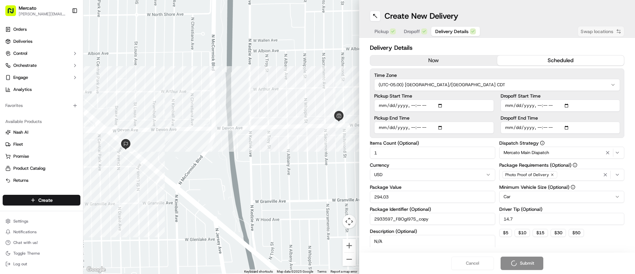 This screenshot has width=635, height=274. What do you see at coordinates (41, 232) in the screenshot?
I see `button: Notifications` at bounding box center [41, 232].